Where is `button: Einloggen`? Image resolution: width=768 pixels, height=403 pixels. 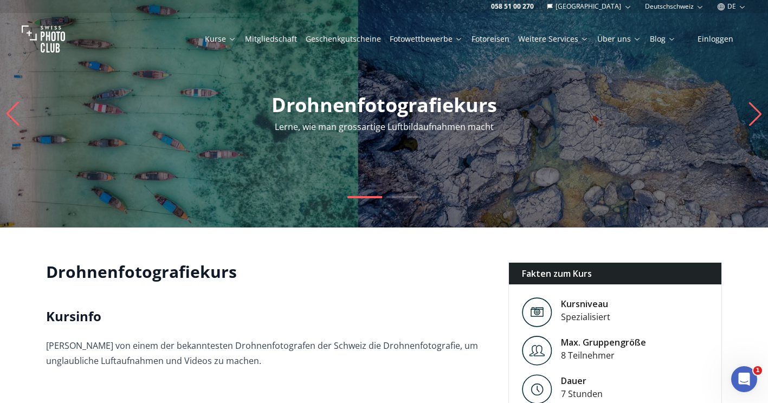
button: Einloggen is located at coordinates (715, 39).